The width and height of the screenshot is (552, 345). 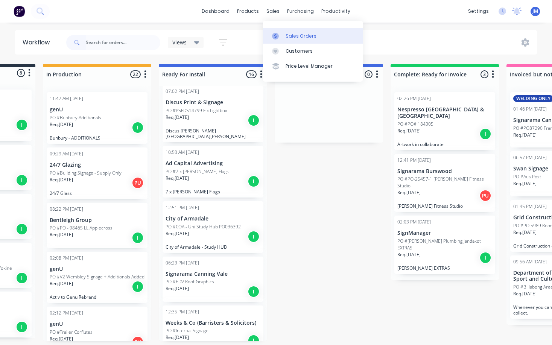 What do you see at coordinates (97, 277) in the screenshot?
I see `p: PO #V2 Wembley Signage + Additionals Added` at bounding box center [97, 277].